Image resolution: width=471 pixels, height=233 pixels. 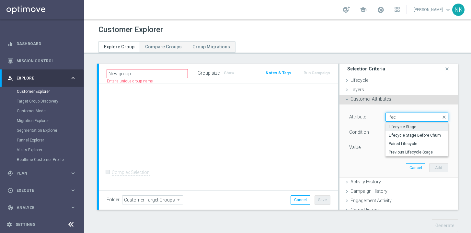 What do you see at coordinates (119, 47) in the screenshot?
I see `span: Explore Group` at bounding box center [119, 47].